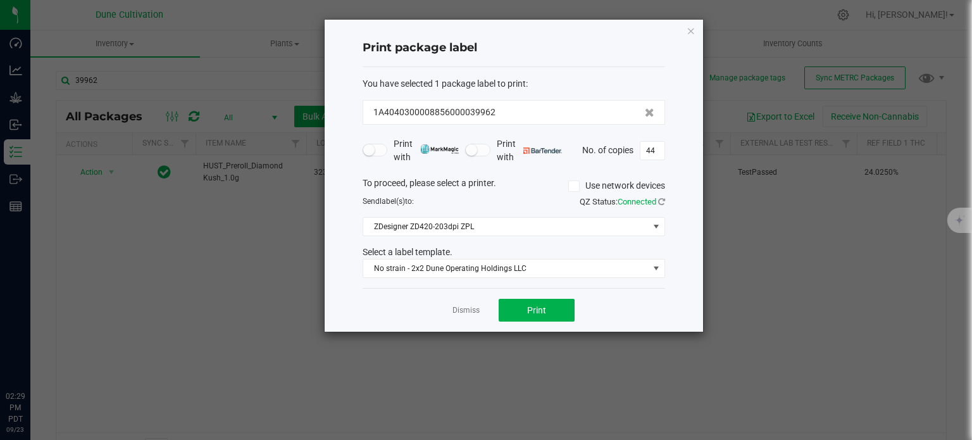 The image size is (972, 440). I want to click on span: You have selected 1 package label to print, so click(444, 84).